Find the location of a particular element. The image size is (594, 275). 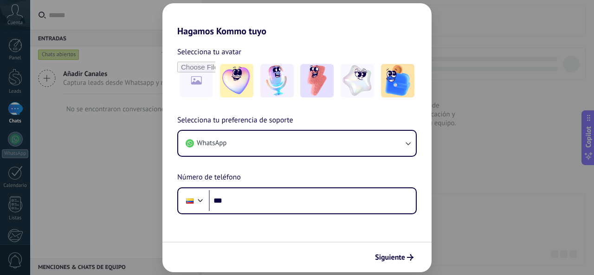

span: Selecciona tu preferencia de soporte is located at coordinates (235, 121).